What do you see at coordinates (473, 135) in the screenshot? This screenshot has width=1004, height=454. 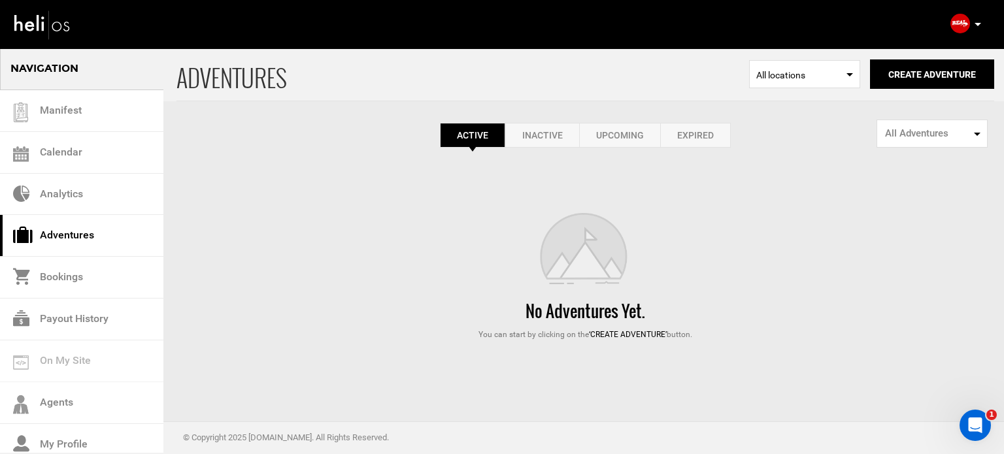 I see `a: Active` at bounding box center [473, 135].